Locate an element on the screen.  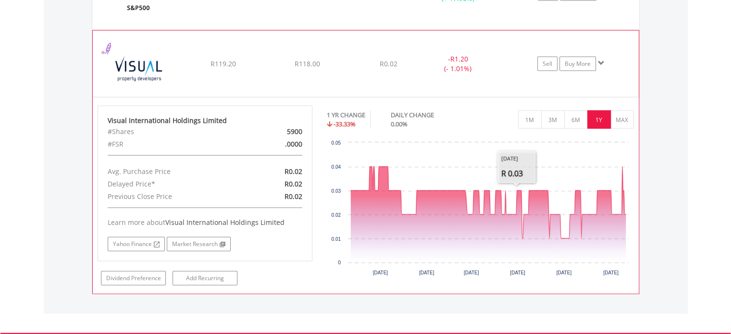
text: 0.04 is located at coordinates (336, 167).